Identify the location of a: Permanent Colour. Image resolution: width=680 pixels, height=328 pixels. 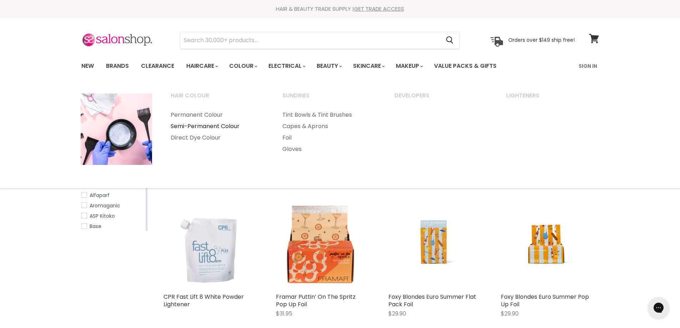
(217, 115).